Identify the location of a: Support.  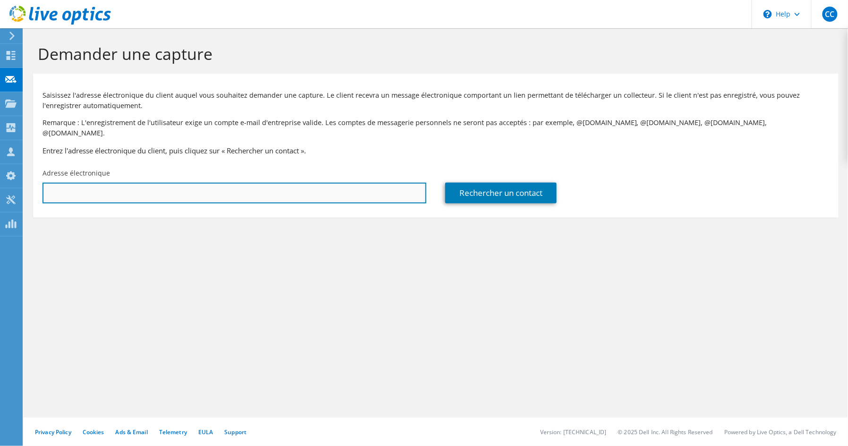
(235, 432).